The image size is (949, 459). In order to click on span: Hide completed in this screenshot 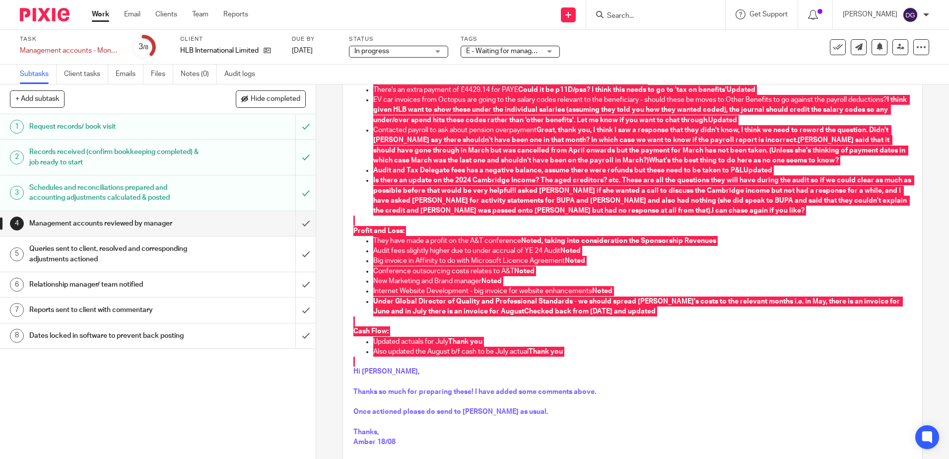, I will do `click(275, 99)`.